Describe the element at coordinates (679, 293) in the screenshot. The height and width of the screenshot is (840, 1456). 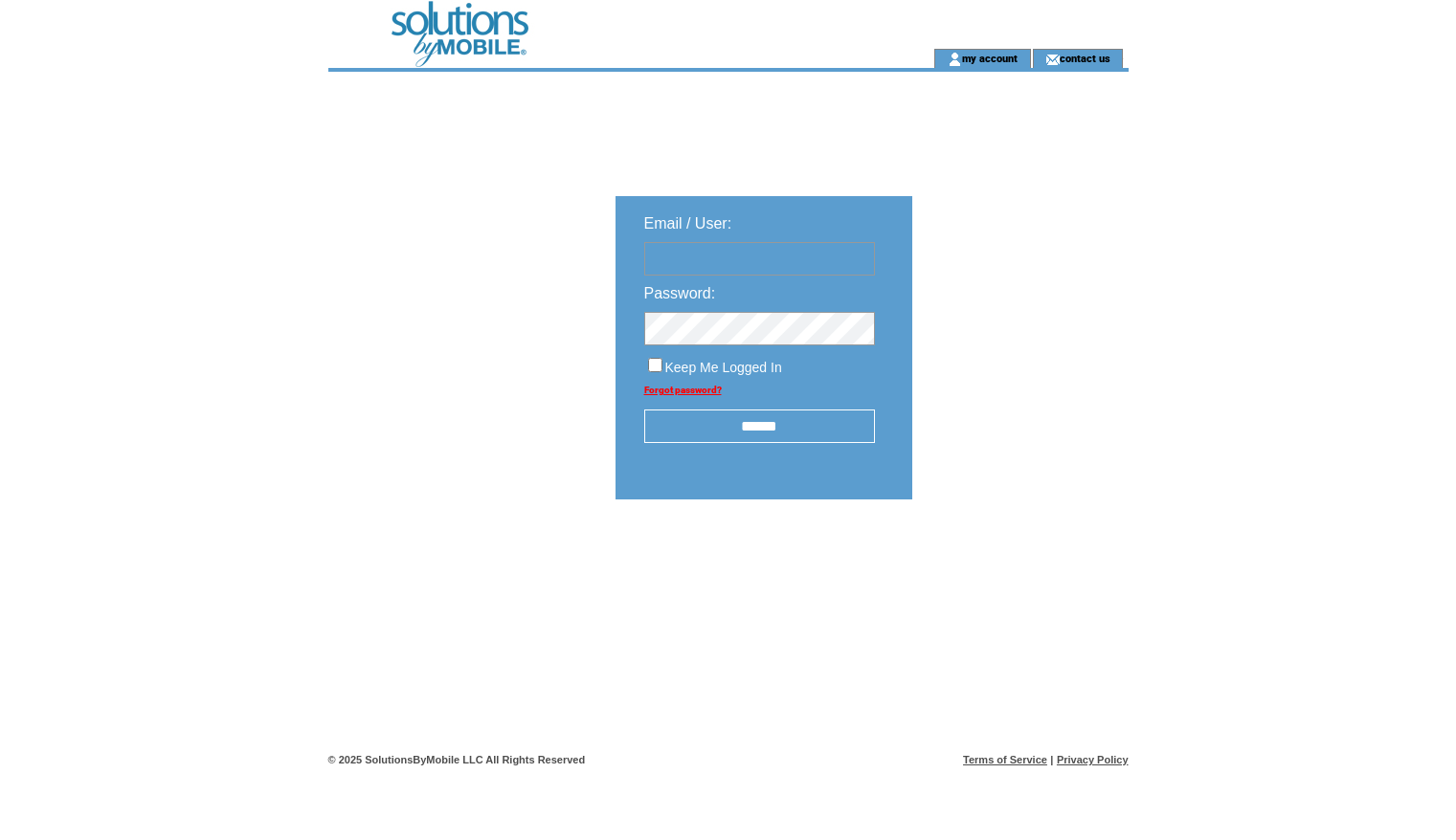
I see `span: Password:` at that location.